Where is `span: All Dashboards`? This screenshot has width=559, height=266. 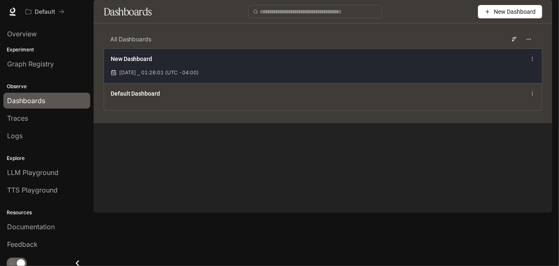
span: All Dashboards is located at coordinates (131, 39).